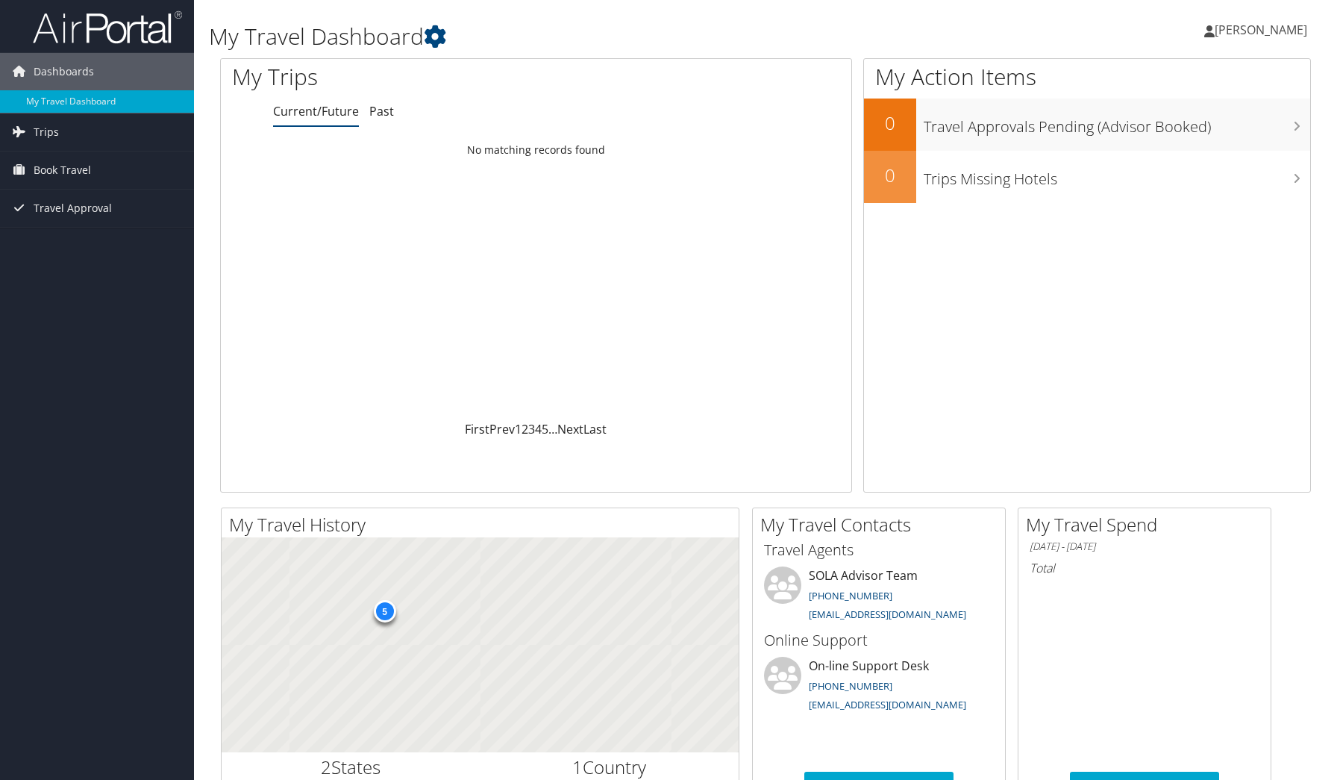  Describe the element at coordinates (316, 111) in the screenshot. I see `a: Current/Future` at that location.